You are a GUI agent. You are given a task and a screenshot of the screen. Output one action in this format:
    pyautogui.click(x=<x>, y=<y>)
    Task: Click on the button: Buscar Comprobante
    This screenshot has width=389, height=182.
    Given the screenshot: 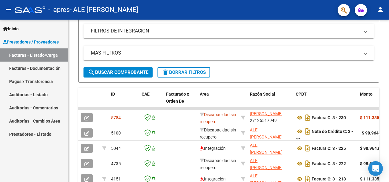 What is the action you would take?
    pyautogui.click(x=118, y=72)
    